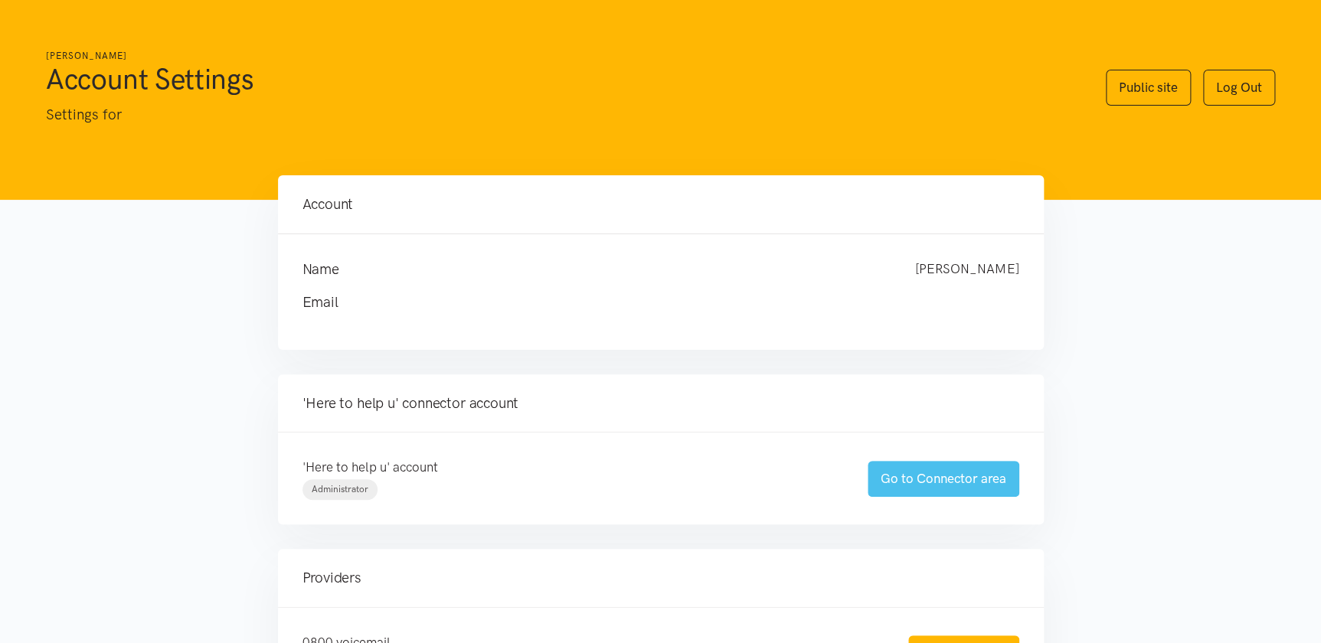 The width and height of the screenshot is (1321, 643). I want to click on a: Public site, so click(1148, 87).